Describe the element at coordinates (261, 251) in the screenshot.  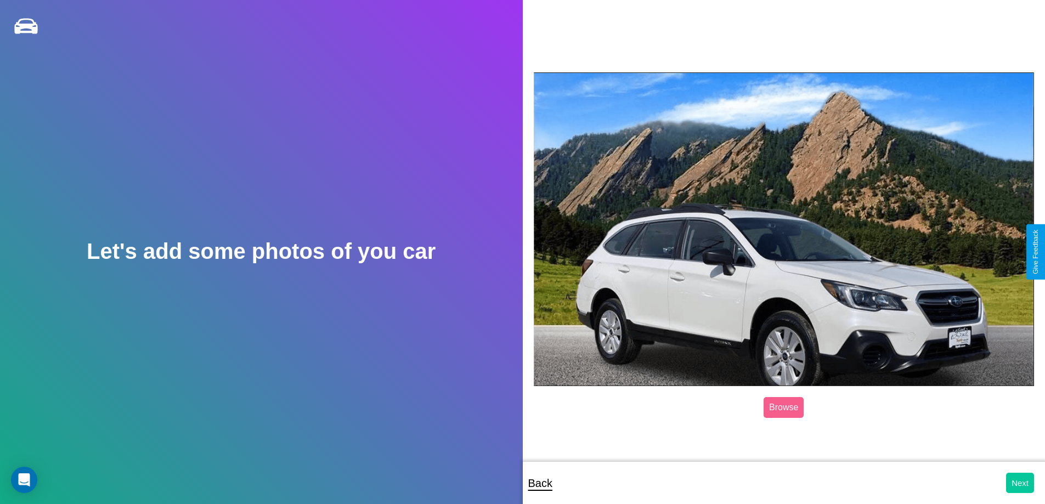
I see `h2: Let's add some photos of you car` at that location.